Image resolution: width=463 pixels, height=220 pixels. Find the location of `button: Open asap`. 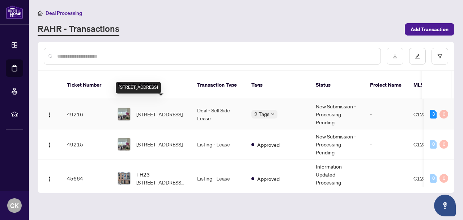

button: Open asap is located at coordinates (445, 205).